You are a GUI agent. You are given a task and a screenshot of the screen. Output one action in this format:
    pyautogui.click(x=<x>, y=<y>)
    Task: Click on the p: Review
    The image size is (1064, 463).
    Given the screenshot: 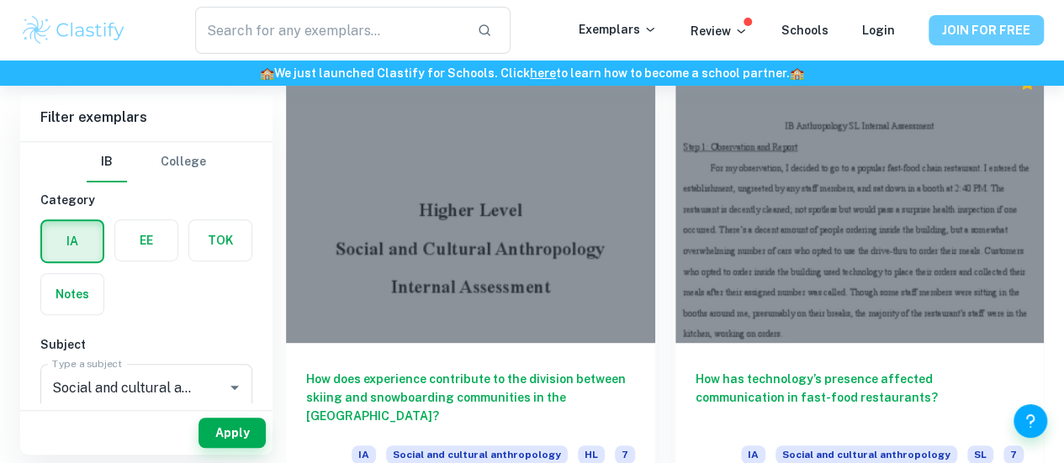 What is the action you would take?
    pyautogui.click(x=719, y=31)
    